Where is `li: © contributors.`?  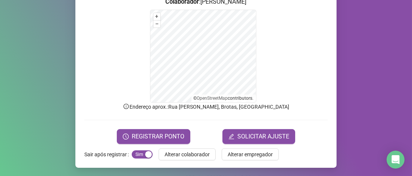
li: © contributors. is located at coordinates (223, 98).